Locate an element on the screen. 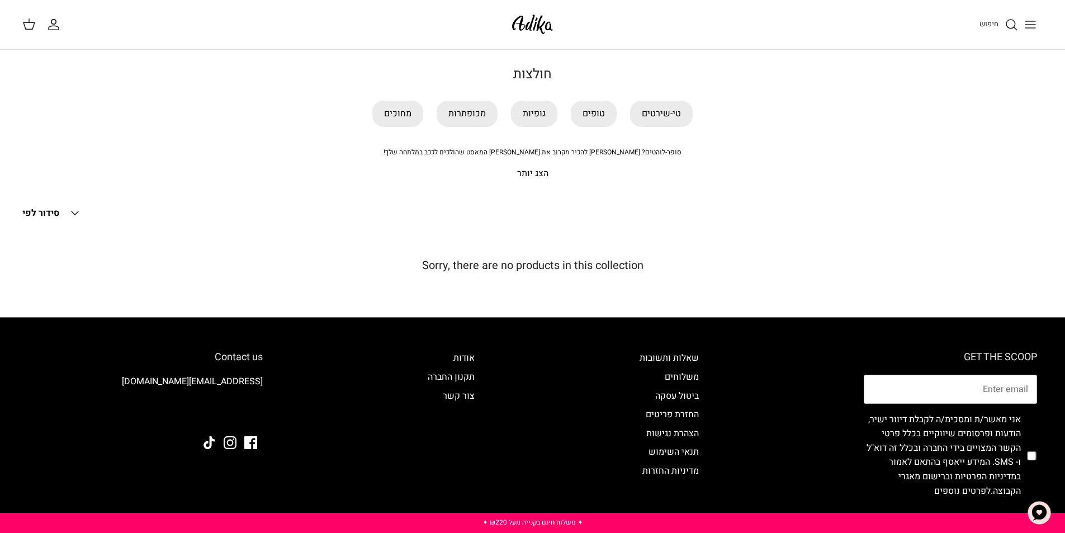 Image resolution: width=1065 pixels, height=533 pixels. a: תקנון החברה is located at coordinates (451, 377).